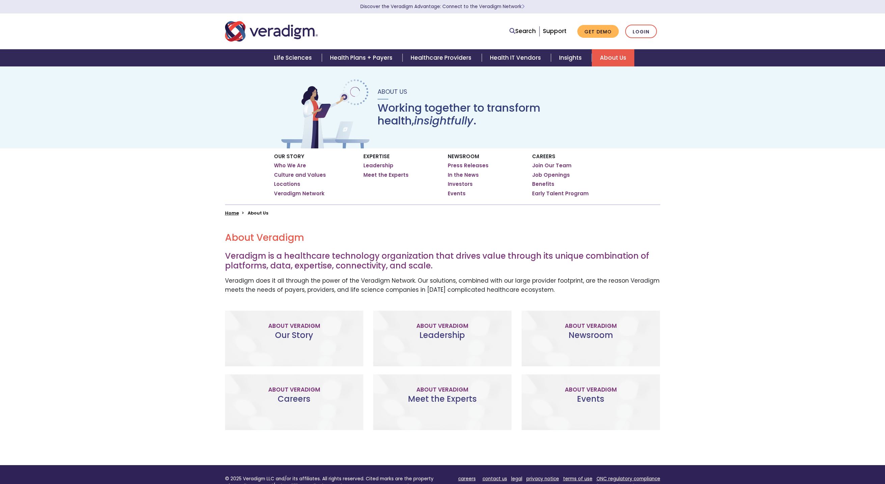  What do you see at coordinates (523, 31) in the screenshot?
I see `a: Search` at bounding box center [523, 31].